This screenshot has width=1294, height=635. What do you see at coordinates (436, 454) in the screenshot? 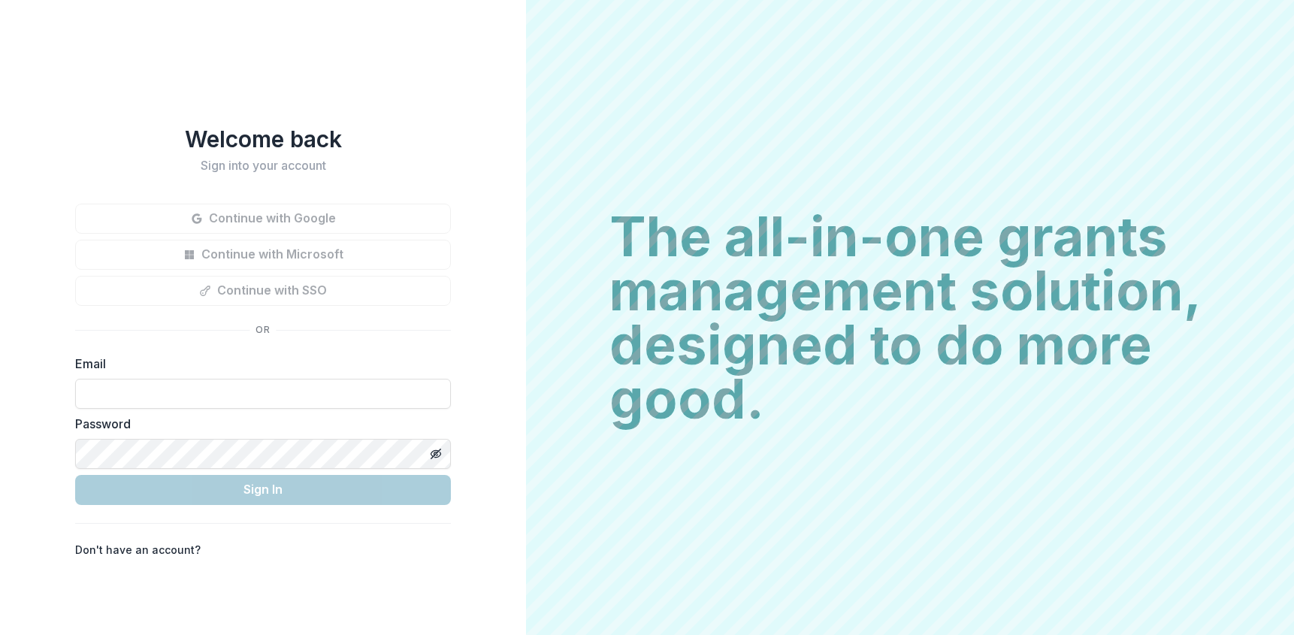
I see `button: Toggle password visibility` at bounding box center [436, 454].